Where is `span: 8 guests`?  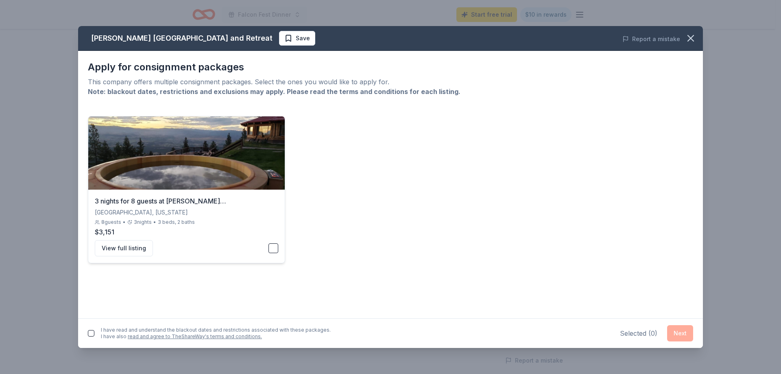 span: 8 guests is located at coordinates (111, 222).